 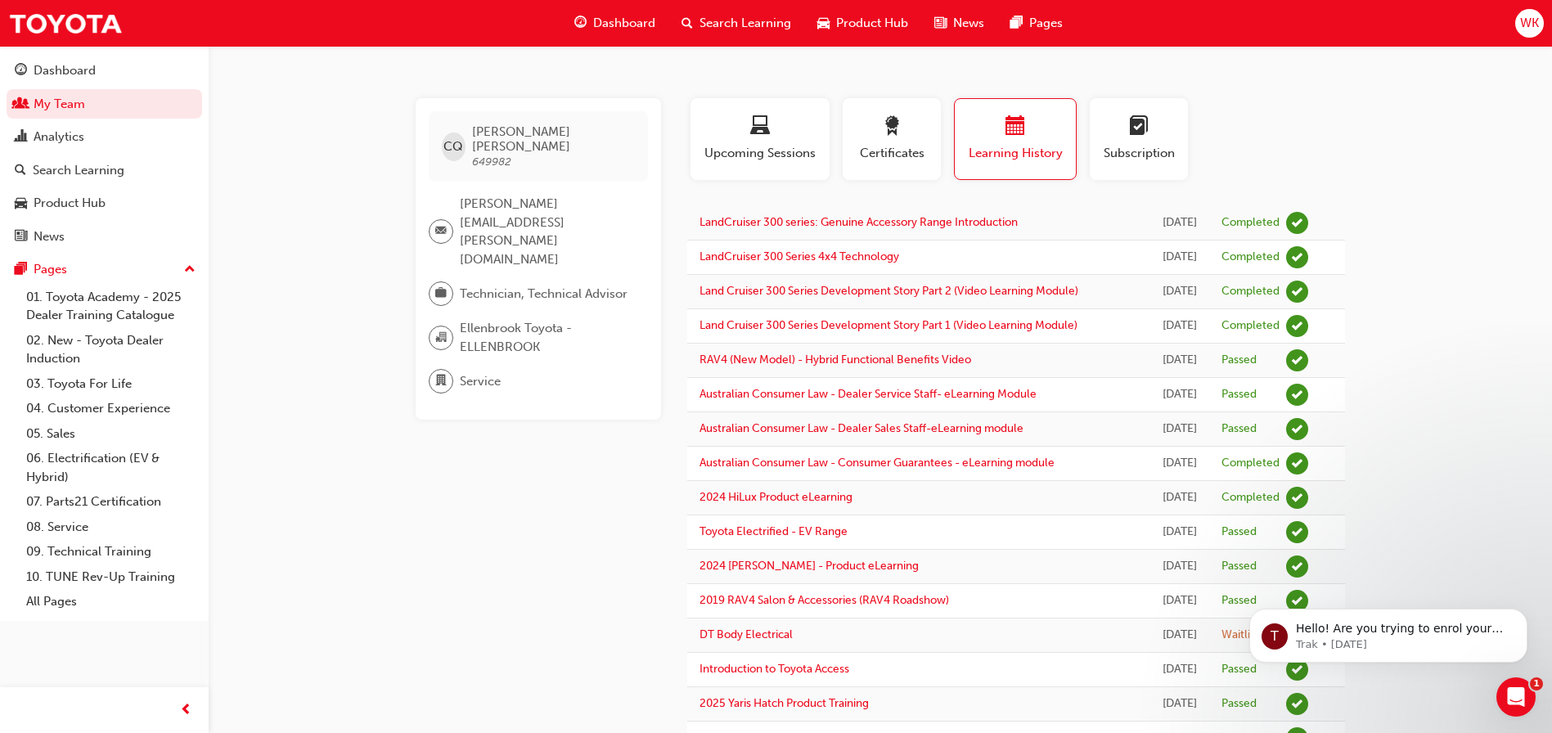 I want to click on div: Sun Aug 10 2025 16:07:31 GMT+0800 (Australian Western Standard Time), so click(x=1179, y=497).